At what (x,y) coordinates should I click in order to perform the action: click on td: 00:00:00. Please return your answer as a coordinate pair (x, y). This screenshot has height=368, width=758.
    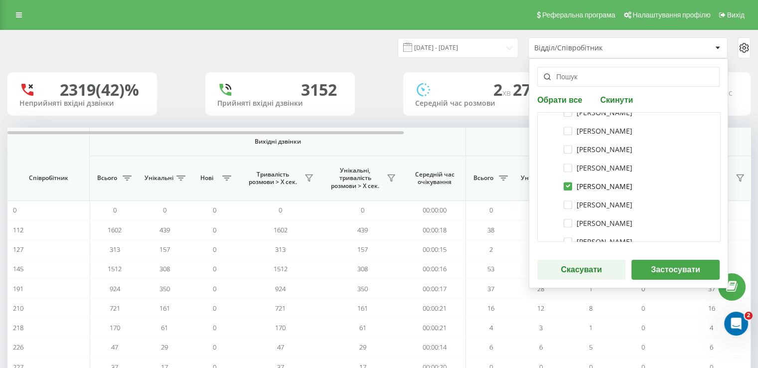
    Looking at the image, I should click on (435, 210).